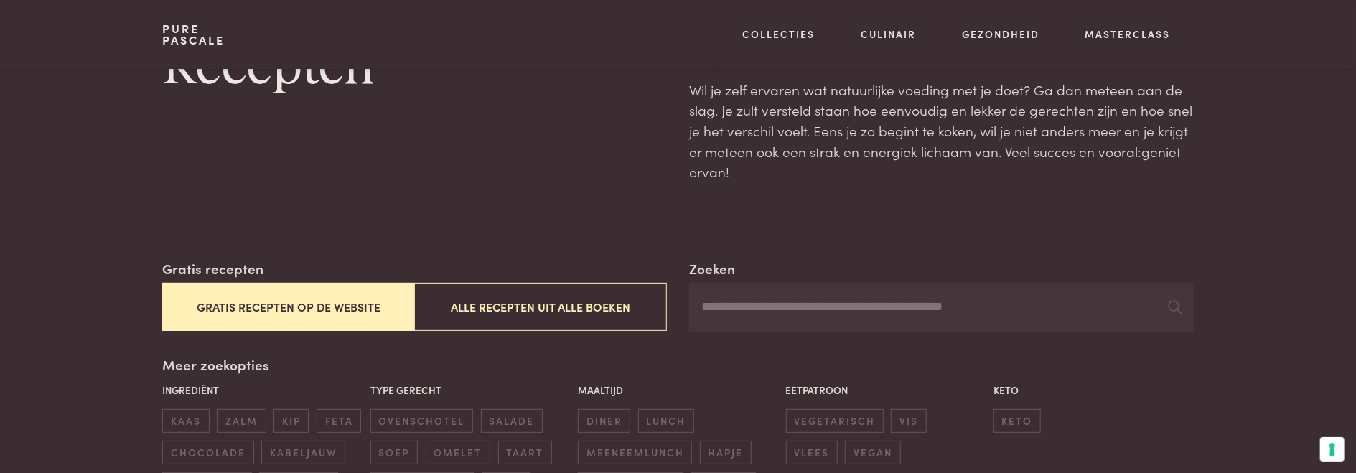 This screenshot has height=473, width=1356. I want to click on span: vlees, so click(812, 452).